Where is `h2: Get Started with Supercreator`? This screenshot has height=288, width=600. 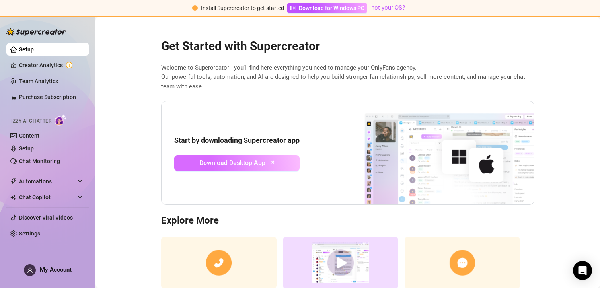 h2: Get Started with Supercreator is located at coordinates (348, 46).